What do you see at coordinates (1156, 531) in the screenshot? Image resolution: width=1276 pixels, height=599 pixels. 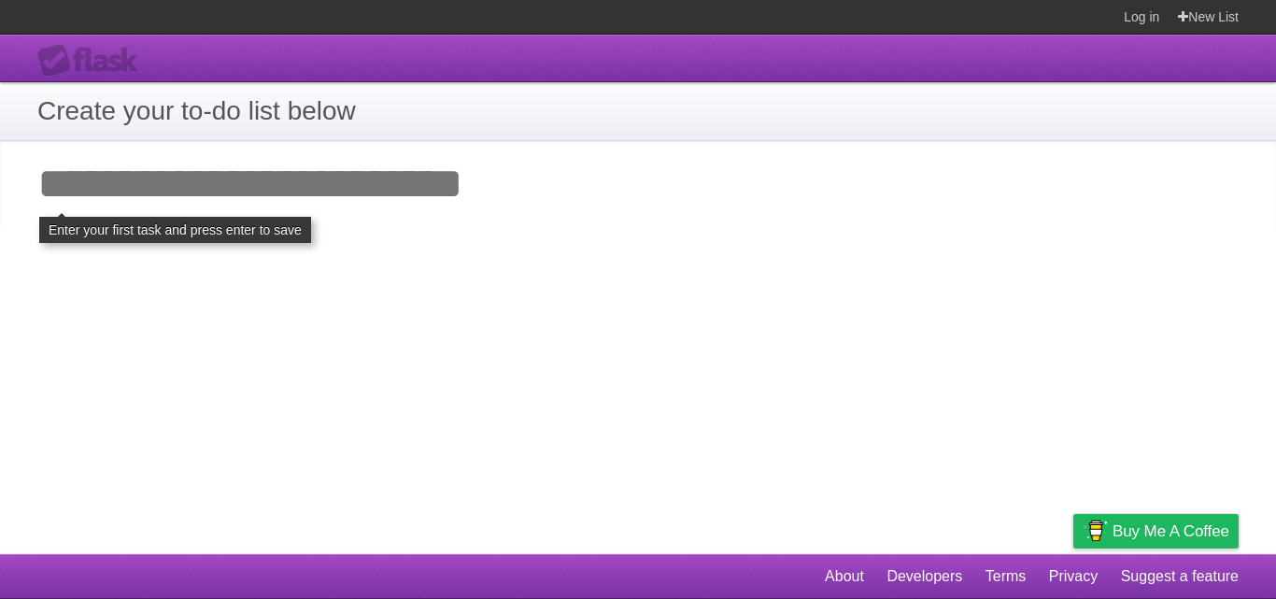 I see `a: Buy me a coffee` at bounding box center [1156, 531].